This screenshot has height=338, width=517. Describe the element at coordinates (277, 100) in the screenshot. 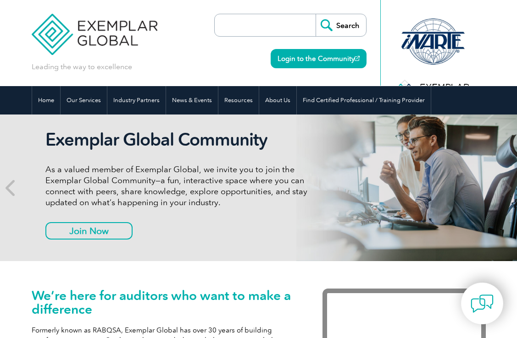

I see `a: About Us` at that location.